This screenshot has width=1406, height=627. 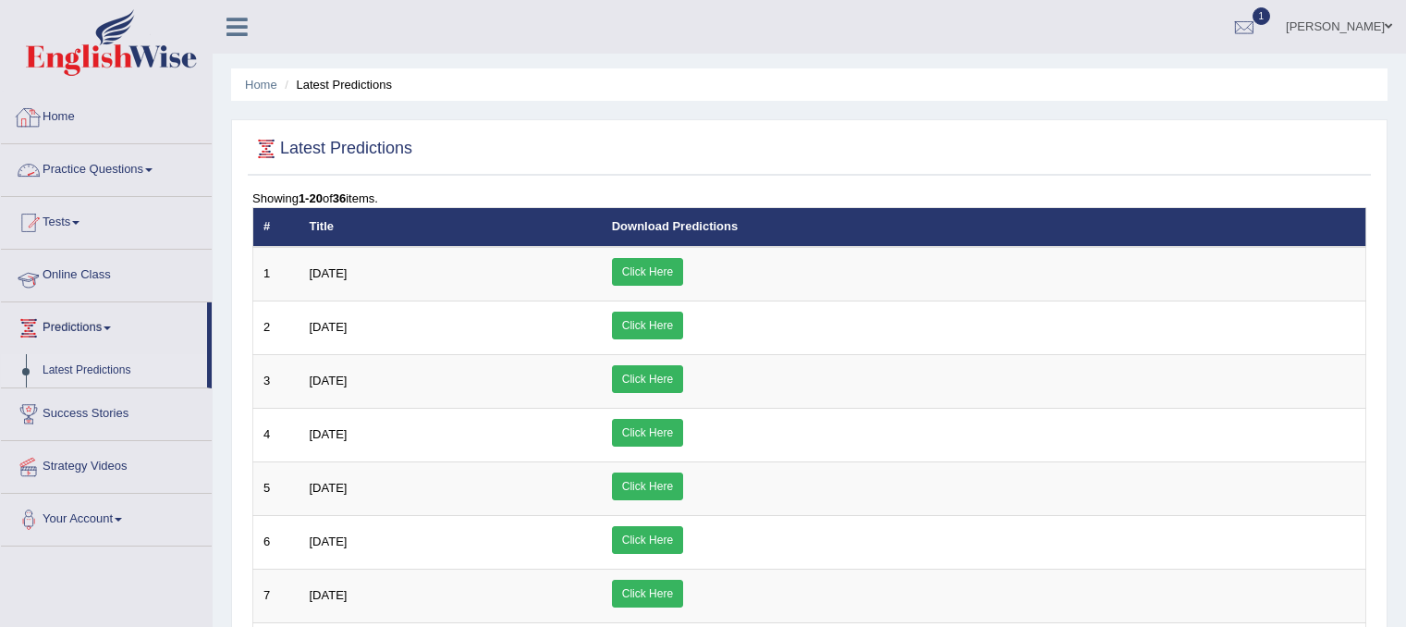 What do you see at coordinates (106, 220) in the screenshot?
I see `a: Tests` at bounding box center [106, 220].